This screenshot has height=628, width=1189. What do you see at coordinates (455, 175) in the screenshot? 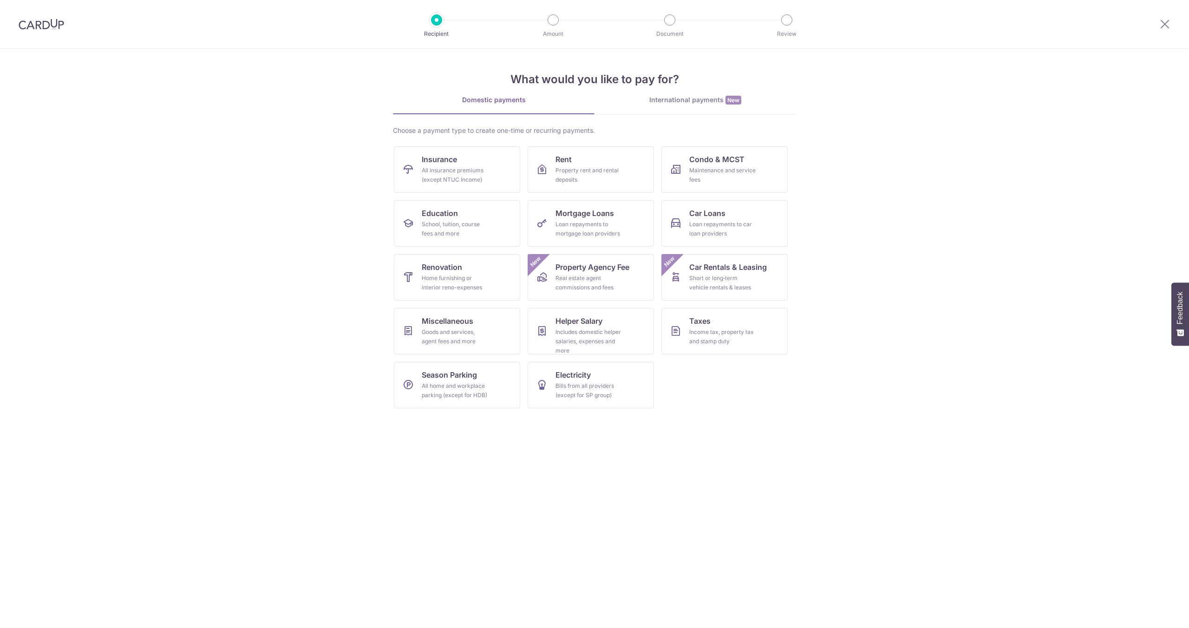
I see `div: All insurance premiums (except NTUC Income)` at bounding box center [455, 175].